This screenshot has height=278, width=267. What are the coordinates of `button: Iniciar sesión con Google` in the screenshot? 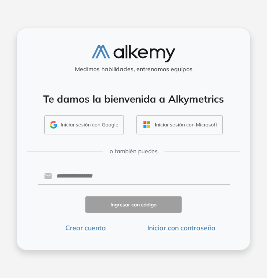 It's located at (84, 125).